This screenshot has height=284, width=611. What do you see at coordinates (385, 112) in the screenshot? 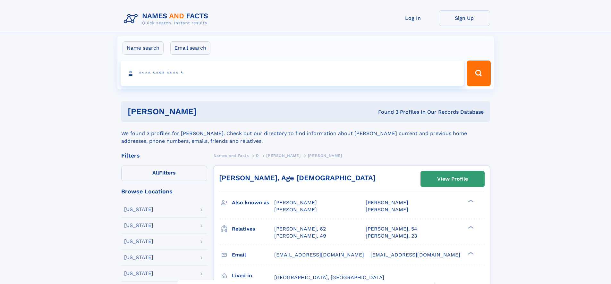
I see `div: Found 3 Profiles In Our Records Database` at bounding box center [385, 112].